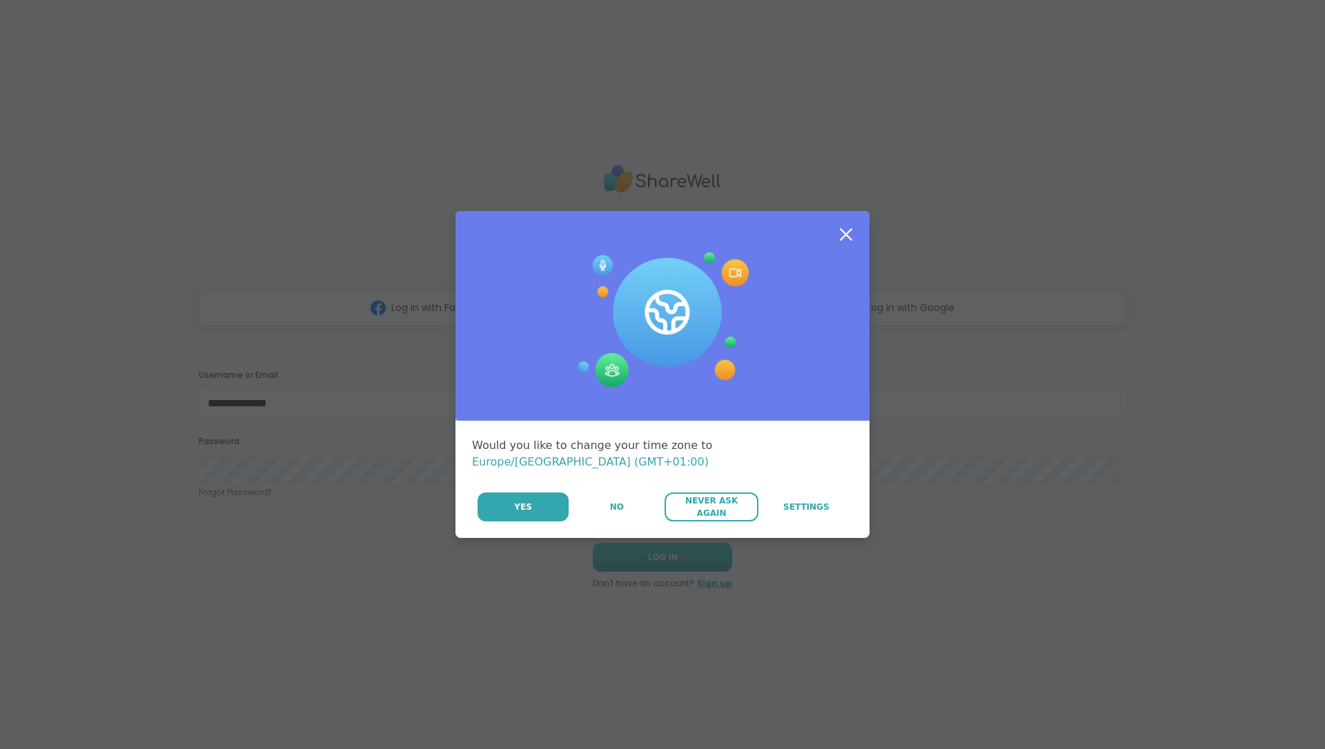 The image size is (1325, 749). I want to click on a: Settings, so click(806, 507).